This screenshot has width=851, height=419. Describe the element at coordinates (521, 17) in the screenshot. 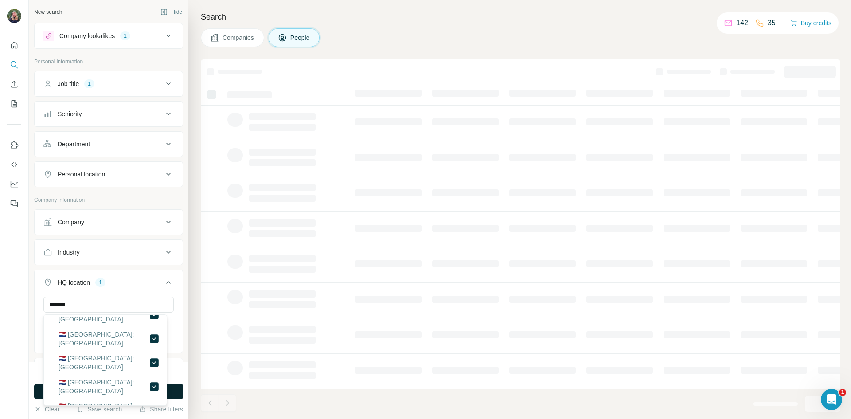

I see `h4: Search` at that location.